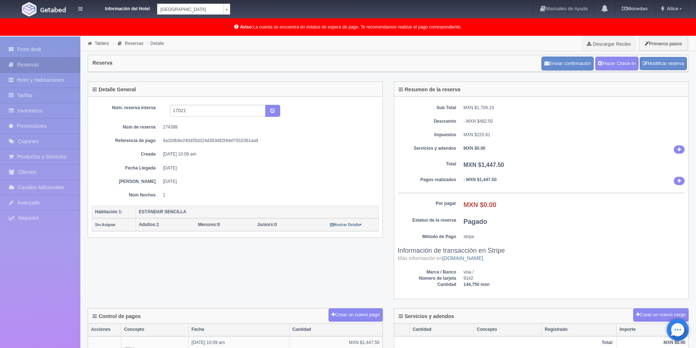  What do you see at coordinates (475, 222) in the screenshot?
I see `b: Pagado` at bounding box center [475, 222].